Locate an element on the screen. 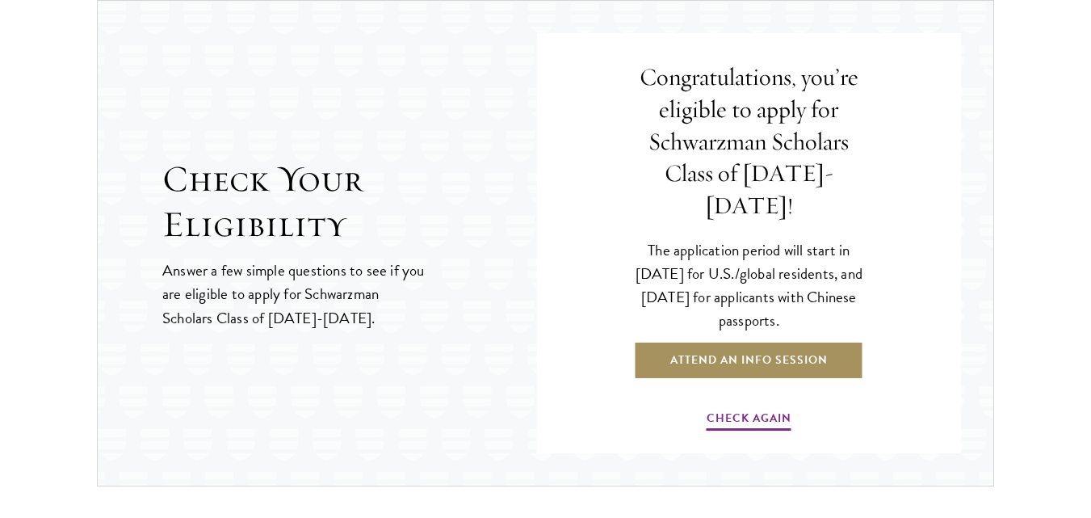 Image resolution: width=1091 pixels, height=518 pixels. a: Attend an Info Session is located at coordinates (749, 360).